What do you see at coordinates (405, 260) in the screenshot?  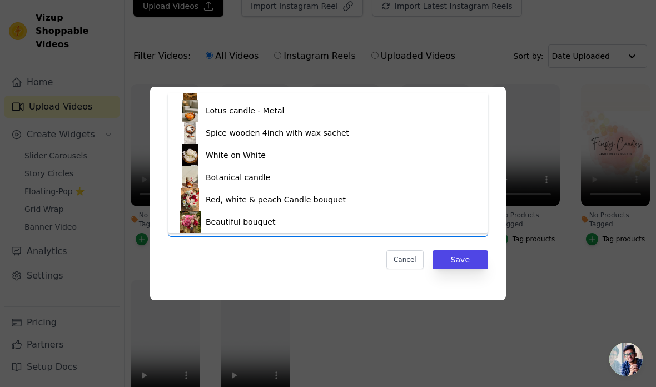 I see `button: Cancel` at bounding box center [405, 260].